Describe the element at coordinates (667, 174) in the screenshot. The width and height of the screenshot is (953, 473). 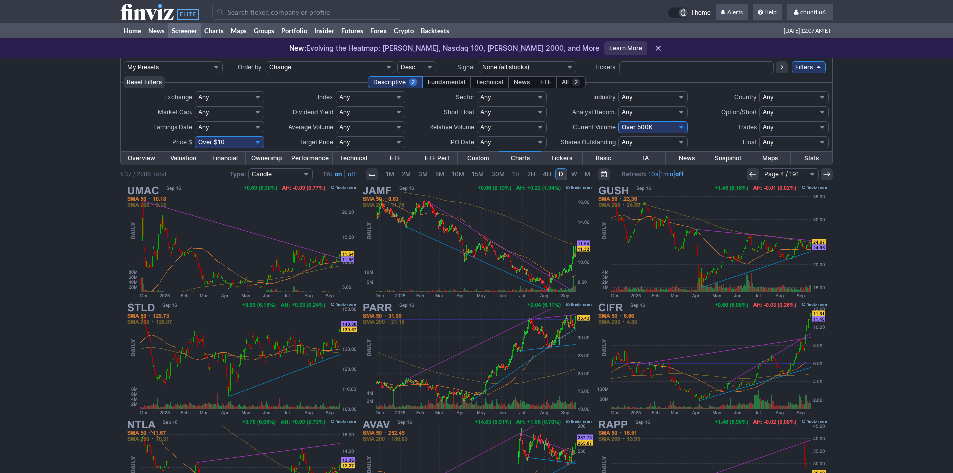
I see `a: 1min` at that location.